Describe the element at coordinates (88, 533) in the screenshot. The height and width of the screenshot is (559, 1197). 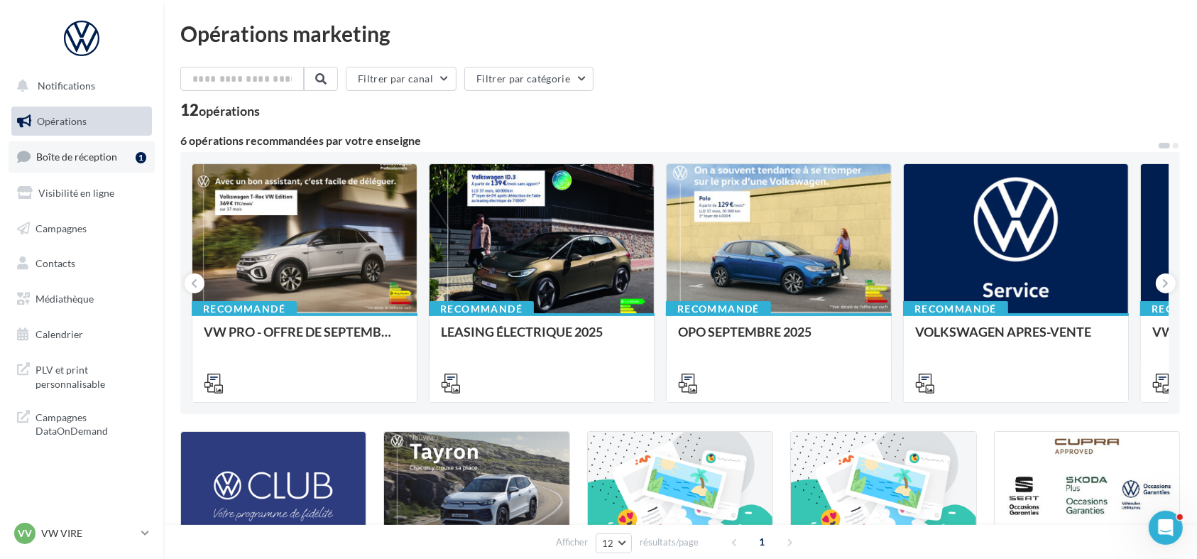
I see `p: VW VIRE` at that location.